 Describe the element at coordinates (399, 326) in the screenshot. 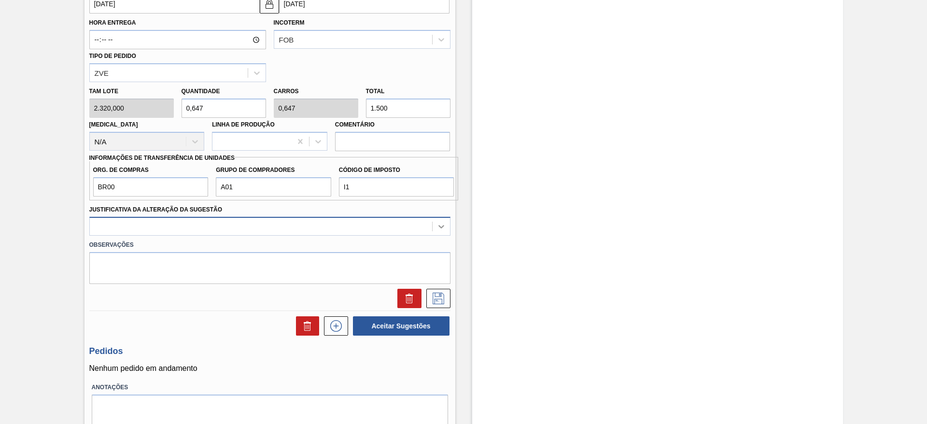

I see `div: Aceitar Sugestões` at that location.